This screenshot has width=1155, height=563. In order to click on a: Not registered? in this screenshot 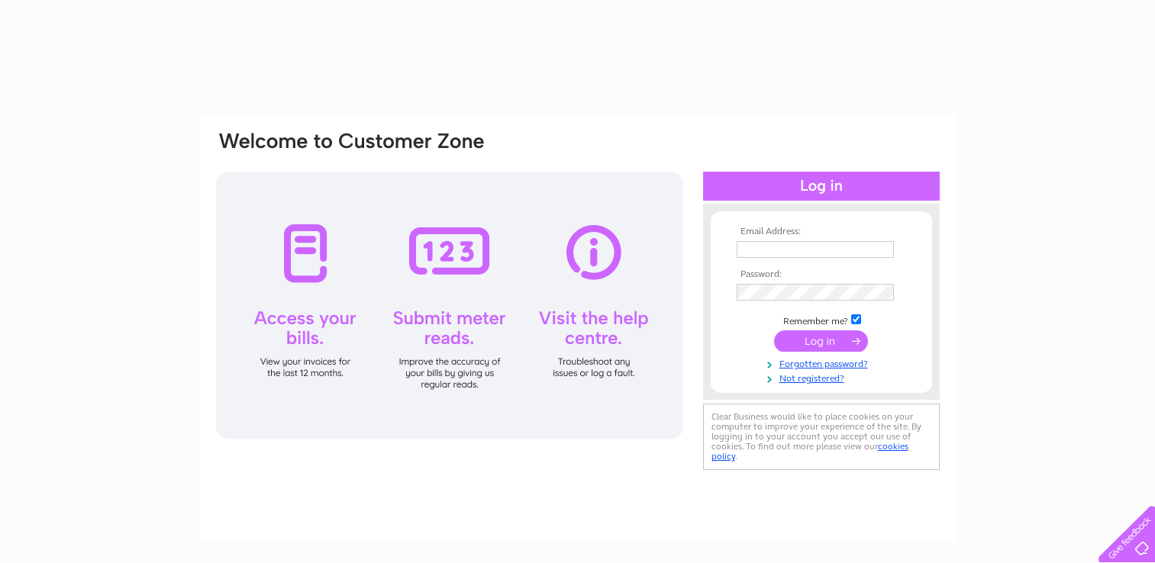, I will do `click(823, 377)`.